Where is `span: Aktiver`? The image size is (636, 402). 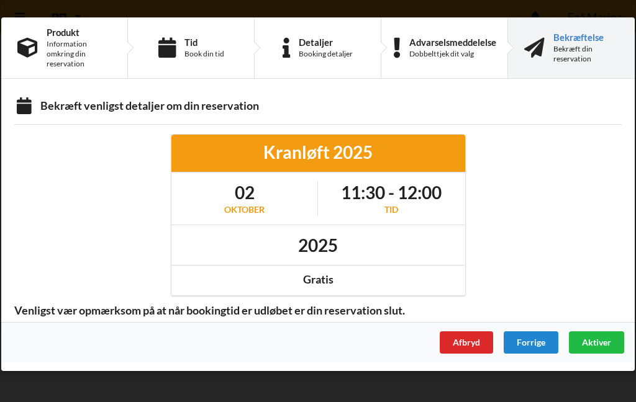 span: Aktiver is located at coordinates (596, 342).